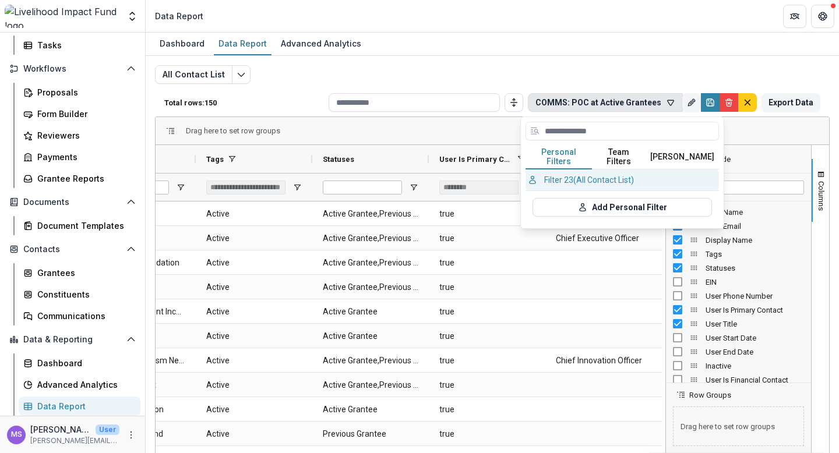  Describe the element at coordinates (371, 238) in the screenshot. I see `span: Active Grantee,Previous Applicant` at that location.